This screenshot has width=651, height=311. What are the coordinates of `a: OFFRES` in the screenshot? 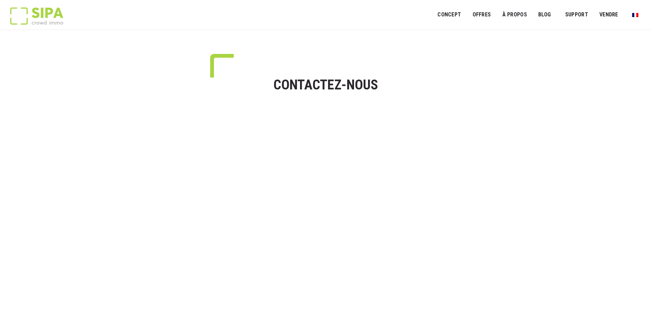 It's located at (482, 15).